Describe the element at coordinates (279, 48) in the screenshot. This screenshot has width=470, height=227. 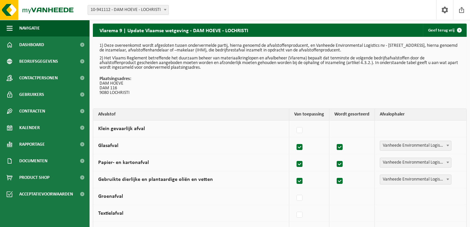
I see `p: 1) Deze overeenkomst wordt afgesloten tussen ondervermelde partij, hierna genoemd de afvalstoffen...` at that location.